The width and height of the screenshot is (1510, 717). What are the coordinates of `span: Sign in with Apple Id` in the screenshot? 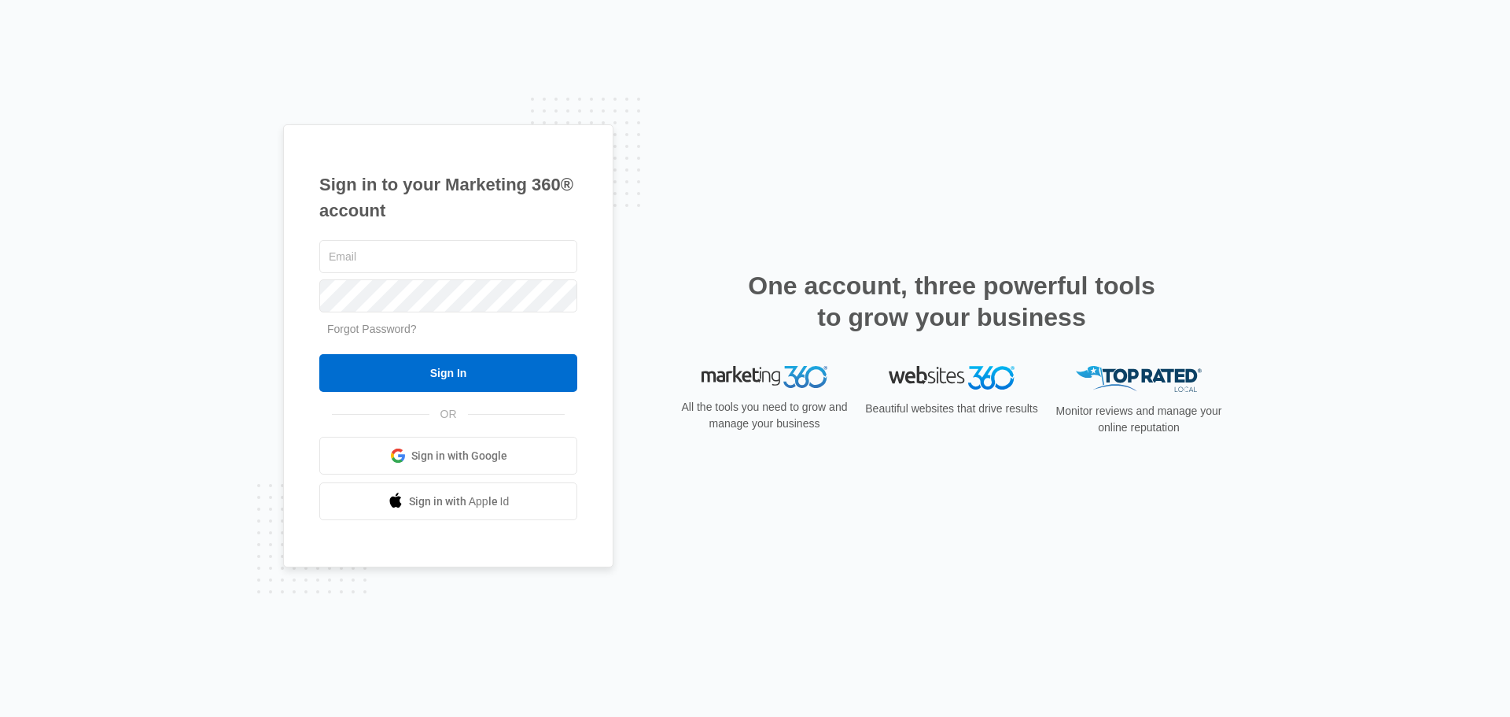 It's located at (459, 501).